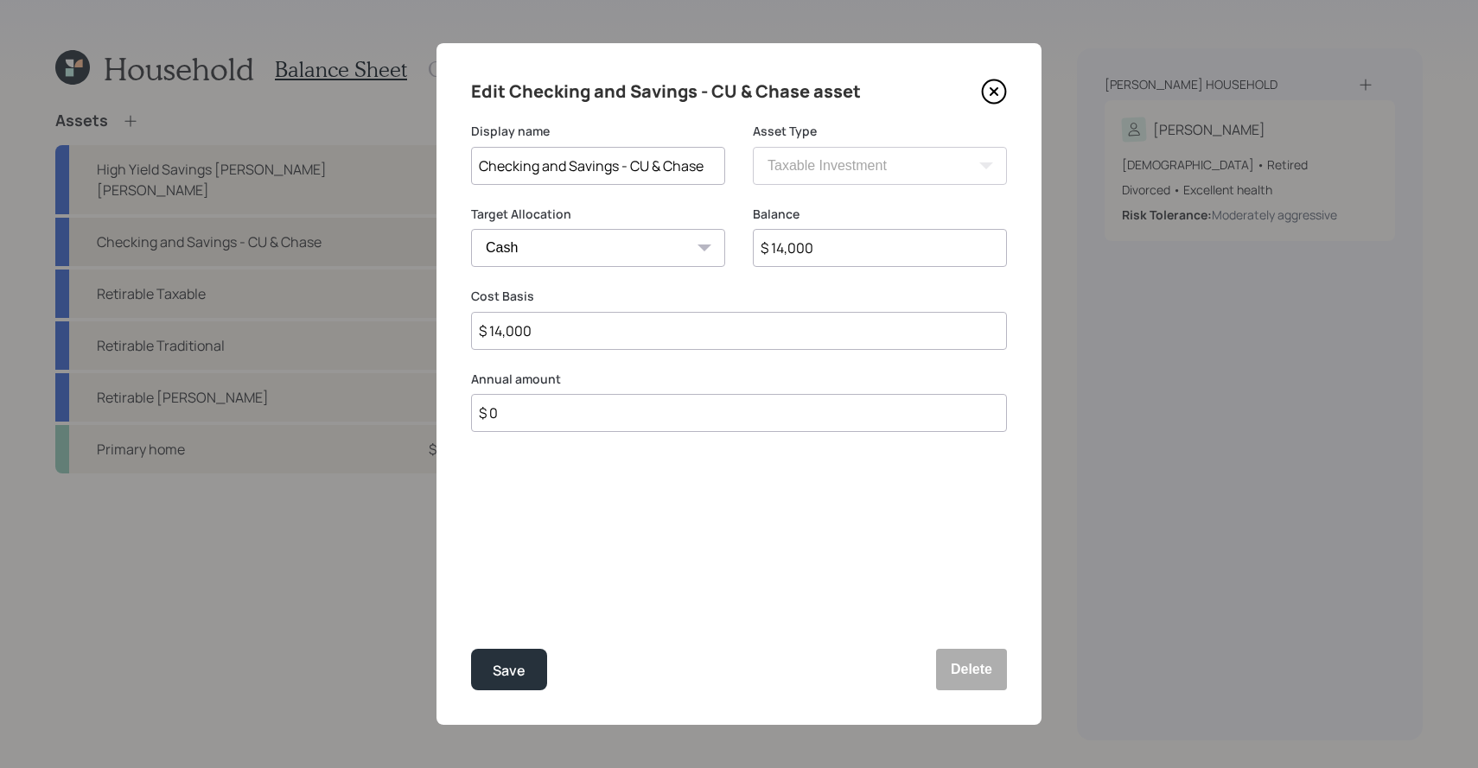 The image size is (1478, 768). Describe the element at coordinates (666, 92) in the screenshot. I see `h4: Edit Checking and Savings - CU & Chase asset` at that location.